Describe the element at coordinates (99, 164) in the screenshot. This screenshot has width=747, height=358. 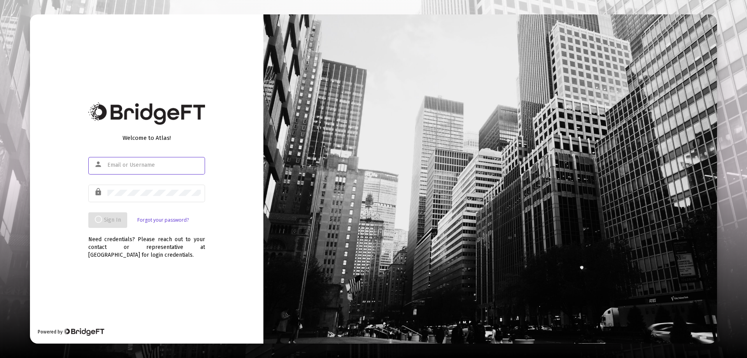
I see `mat-icon: person` at that location.